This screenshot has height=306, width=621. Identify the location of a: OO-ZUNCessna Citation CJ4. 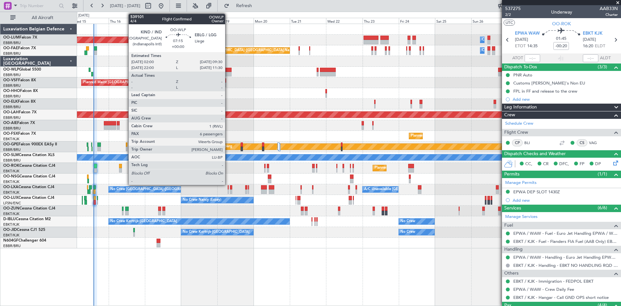
(29, 208).